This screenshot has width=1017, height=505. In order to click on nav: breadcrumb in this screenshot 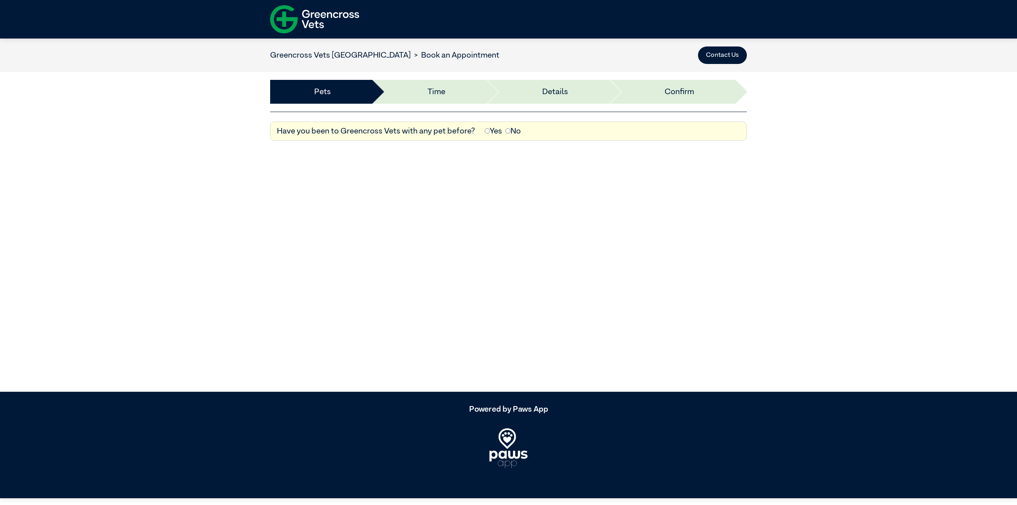, I will do `click(384, 55)`.